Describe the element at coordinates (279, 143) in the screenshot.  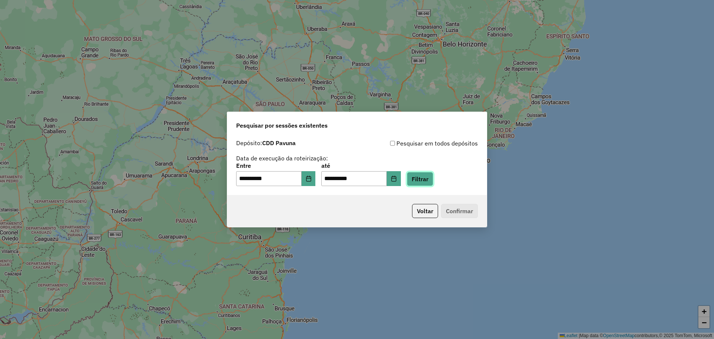
I see `strong: CDD Pavuna` at that location.